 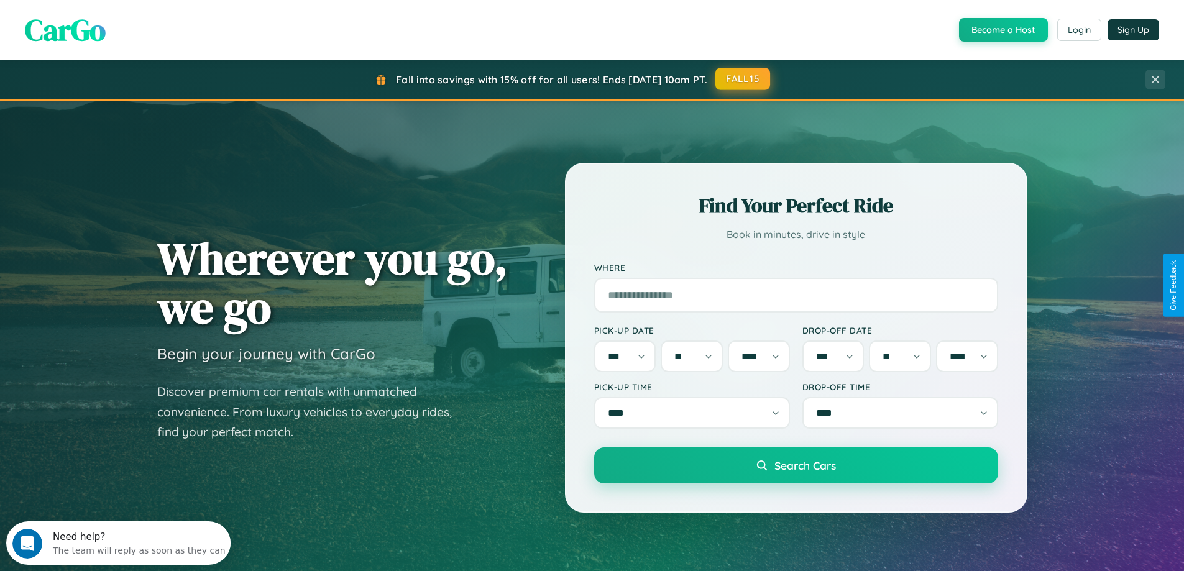 I want to click on p: Book in minutes, drive in style, so click(x=796, y=234).